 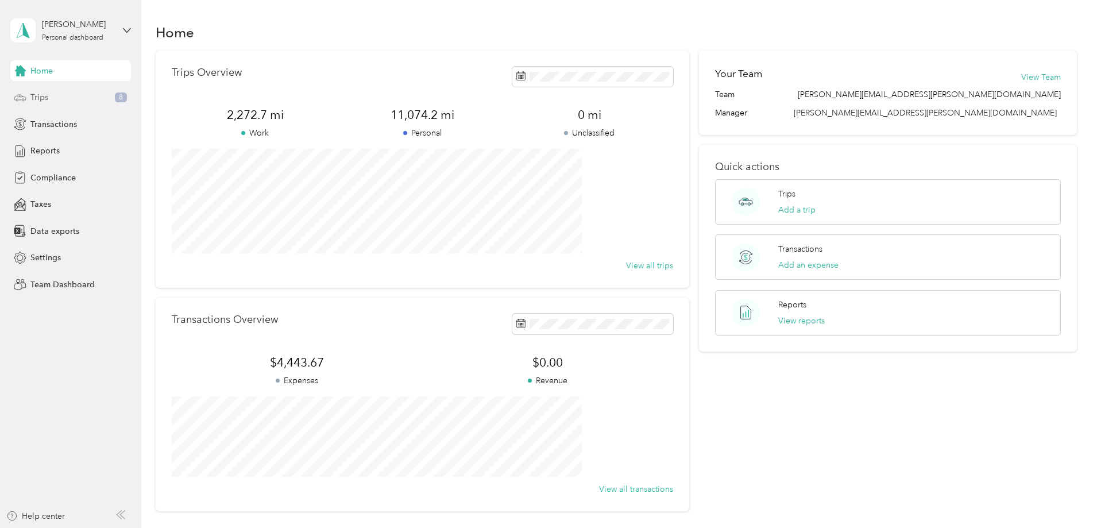 What do you see at coordinates (422, 133) in the screenshot?
I see `p: Personal` at bounding box center [422, 133].